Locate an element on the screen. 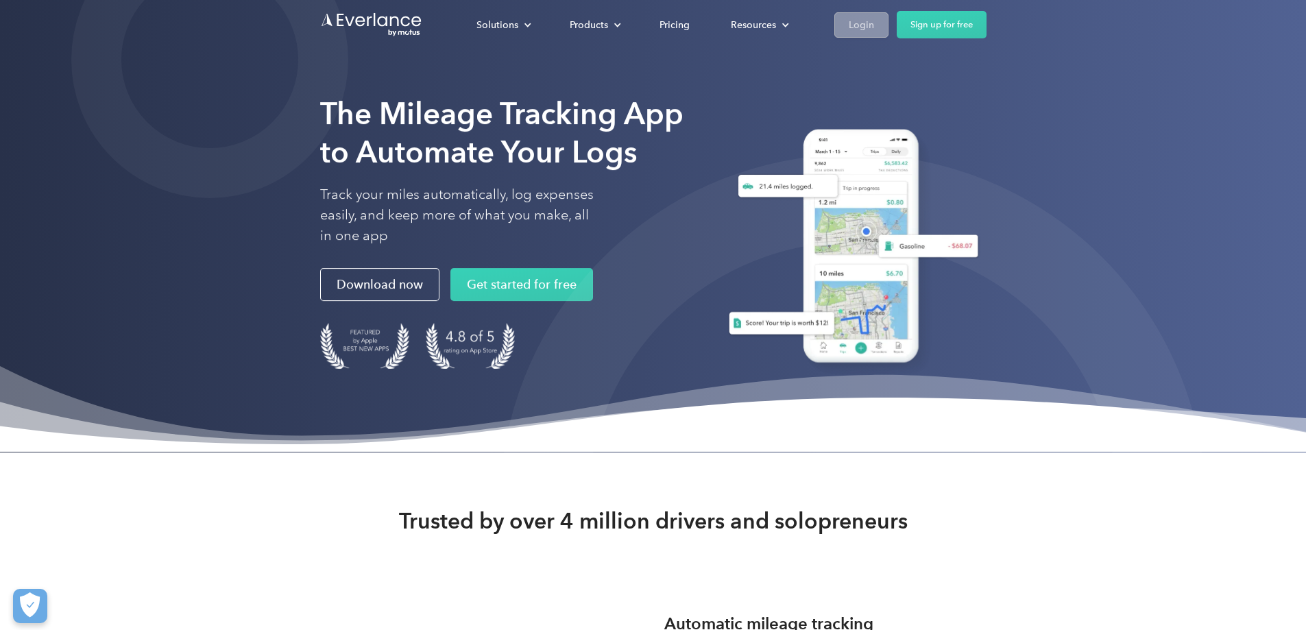  a: Go to homepage is located at coordinates (372, 25).